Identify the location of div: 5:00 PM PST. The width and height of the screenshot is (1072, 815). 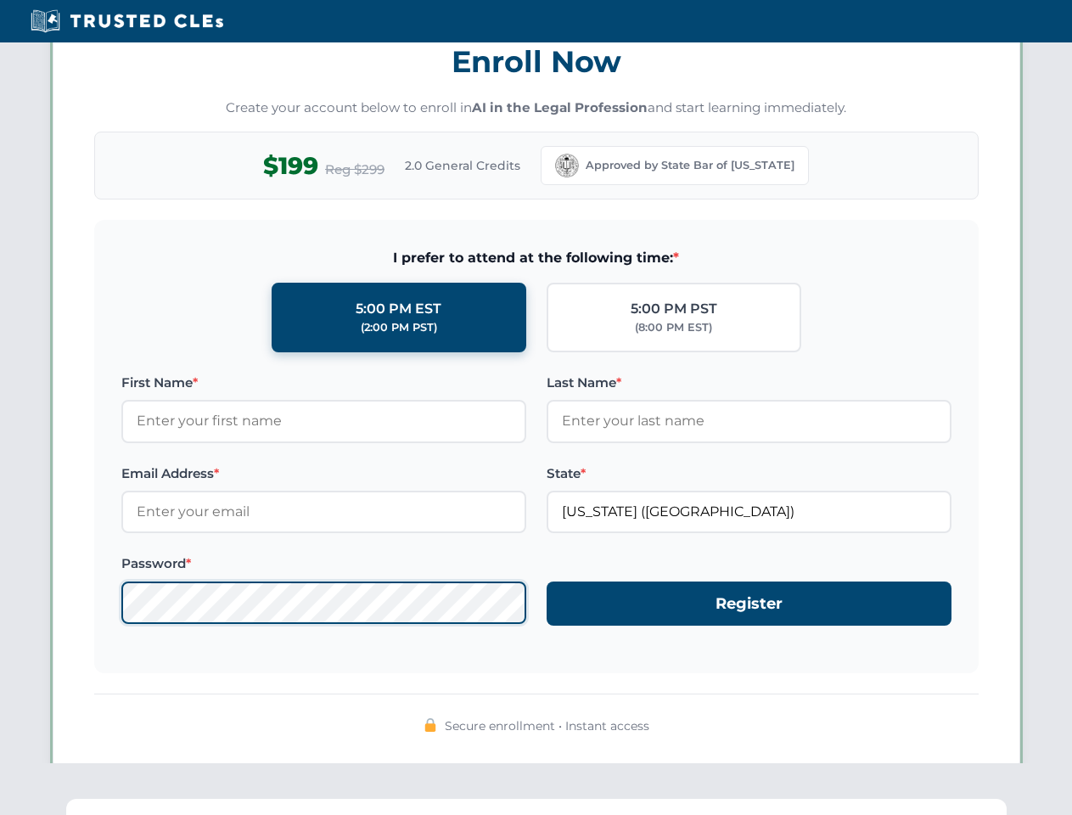
(674, 309).